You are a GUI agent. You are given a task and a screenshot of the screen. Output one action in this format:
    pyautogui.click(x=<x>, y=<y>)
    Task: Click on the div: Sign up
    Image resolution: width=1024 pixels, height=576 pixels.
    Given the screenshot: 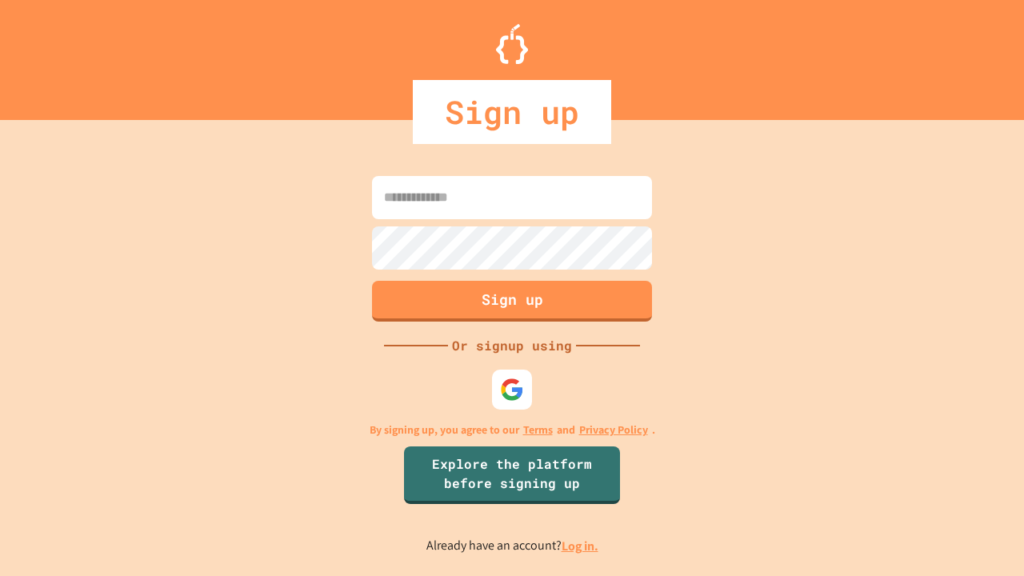 What is the action you would take?
    pyautogui.click(x=512, y=112)
    